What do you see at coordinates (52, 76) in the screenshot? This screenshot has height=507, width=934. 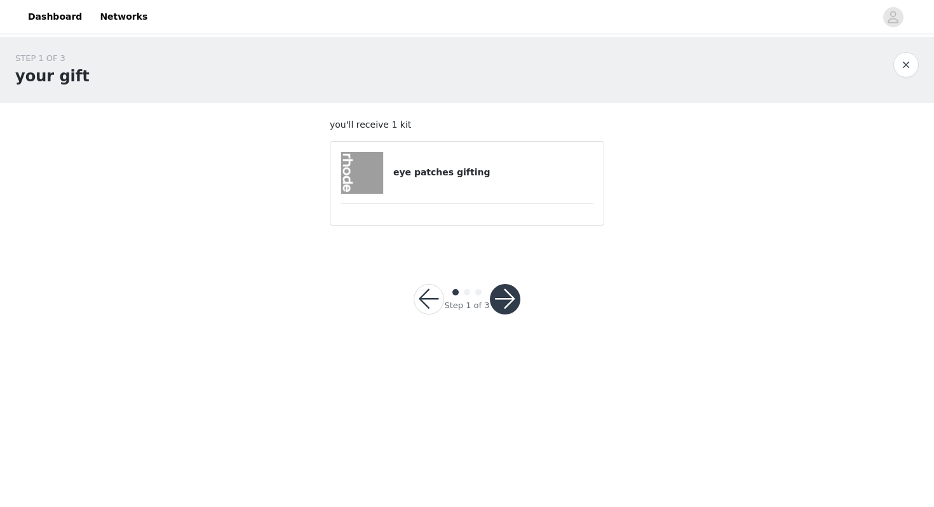 I see `h1: your gift` at bounding box center [52, 76].